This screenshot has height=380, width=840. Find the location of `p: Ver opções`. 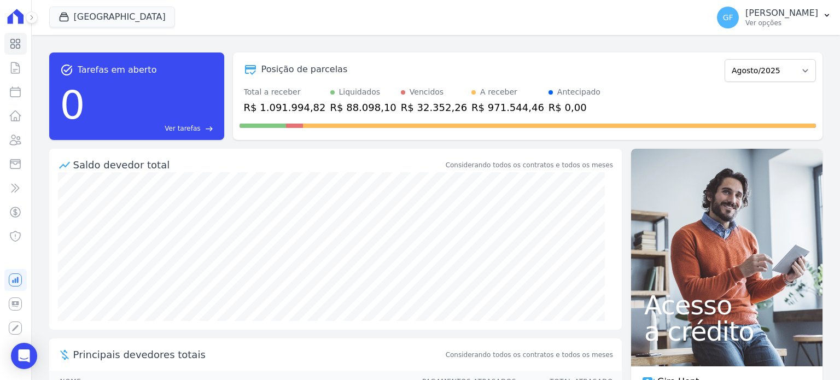

p: Ver opções is located at coordinates (782, 23).